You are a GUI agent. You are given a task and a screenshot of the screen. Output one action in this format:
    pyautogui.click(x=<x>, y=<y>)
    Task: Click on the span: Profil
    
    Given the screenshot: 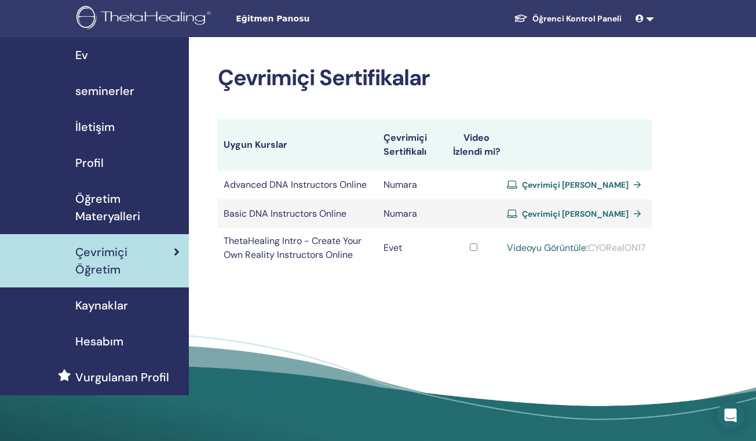 What is the action you would take?
    pyautogui.click(x=89, y=163)
    